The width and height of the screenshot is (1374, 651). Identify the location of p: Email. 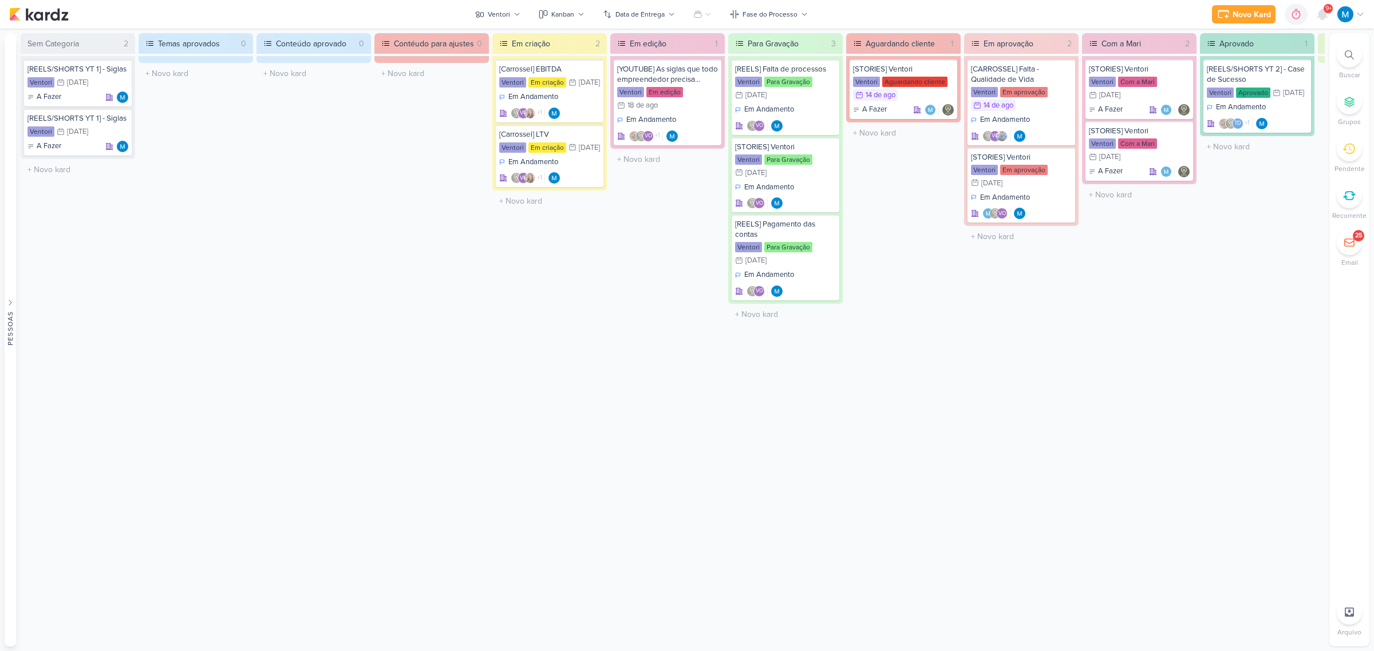
(1349, 263).